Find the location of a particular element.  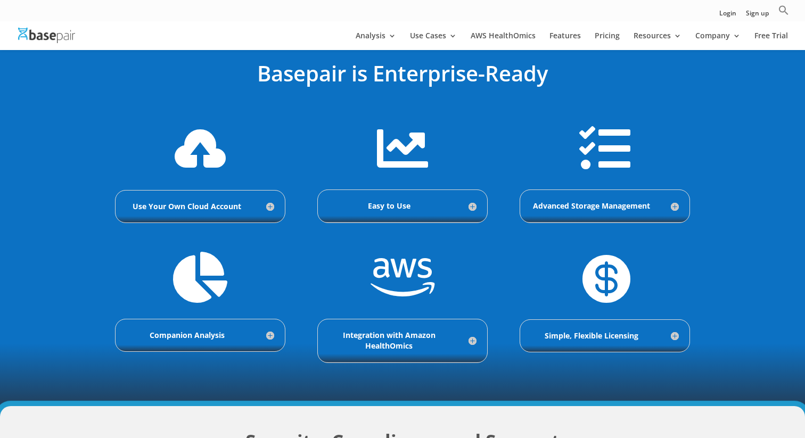

a: Analysis is located at coordinates (376, 41).